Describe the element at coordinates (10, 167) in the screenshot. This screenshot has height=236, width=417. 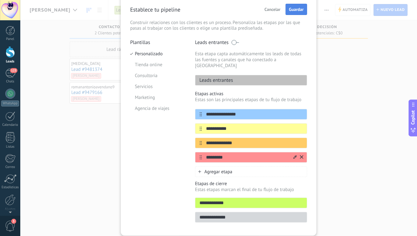
I see `div: Correo` at that location.